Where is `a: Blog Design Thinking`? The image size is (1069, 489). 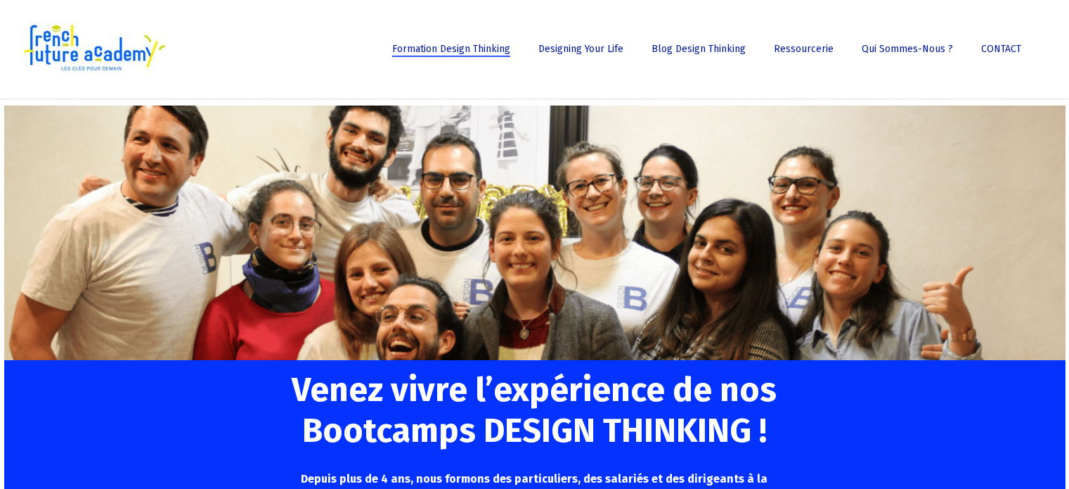 a: Blog Design Thinking is located at coordinates (699, 49).